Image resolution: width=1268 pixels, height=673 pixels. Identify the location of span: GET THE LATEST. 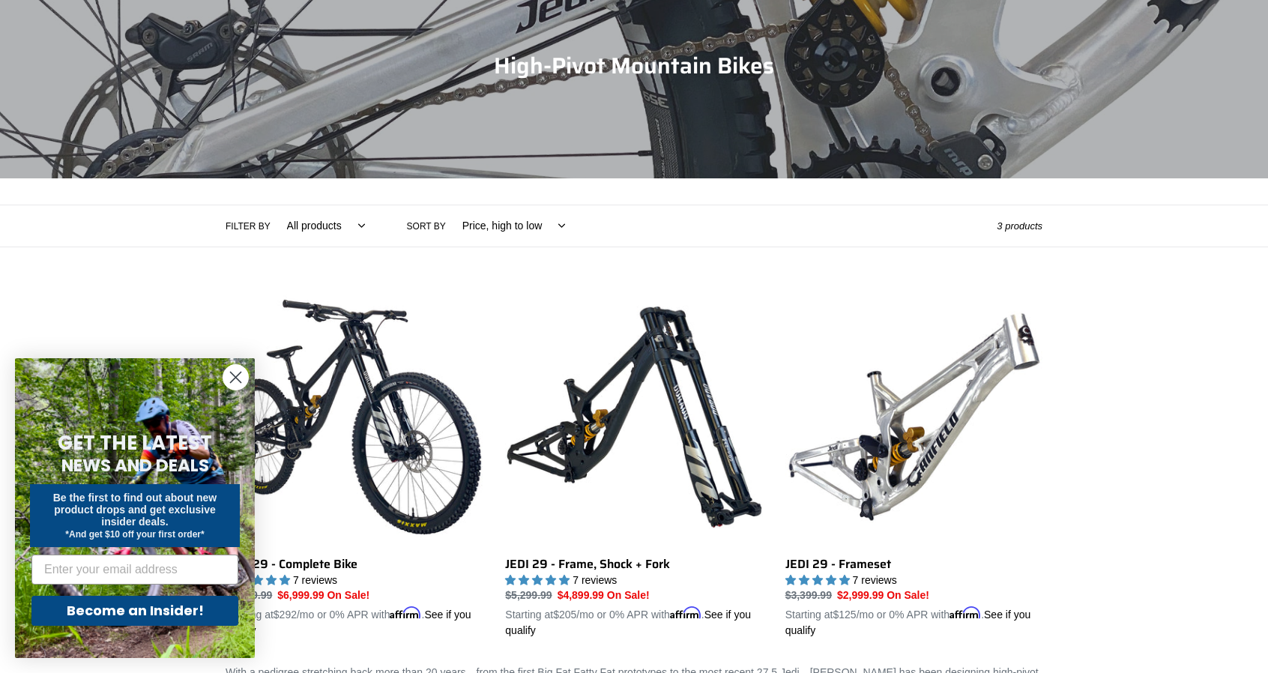
(135, 443).